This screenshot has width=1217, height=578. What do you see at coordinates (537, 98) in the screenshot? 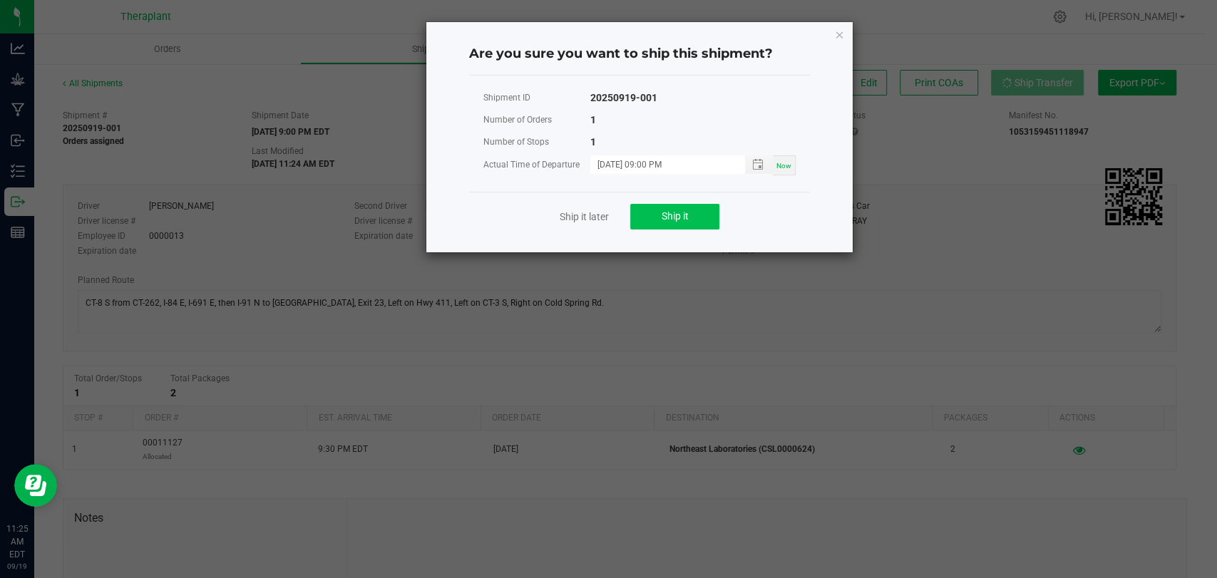
I see `div: Shipment ID` at bounding box center [537, 98].